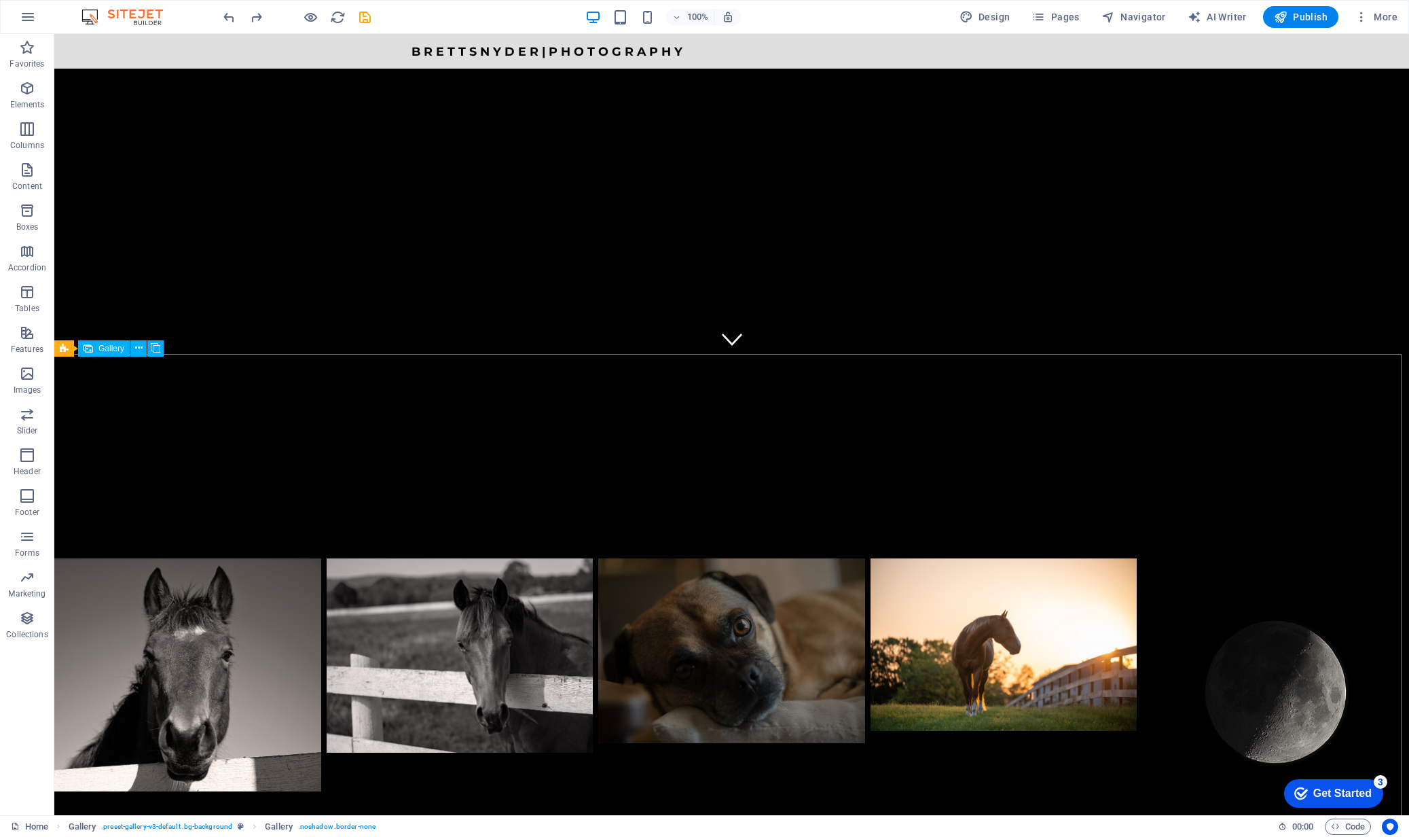 Image resolution: width=1409 pixels, height=837 pixels. I want to click on p: Header, so click(27, 471).